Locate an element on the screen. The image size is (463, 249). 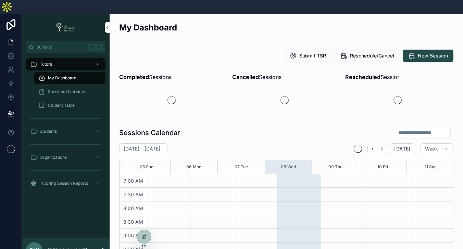
button: 07 Tue is located at coordinates (241, 167).